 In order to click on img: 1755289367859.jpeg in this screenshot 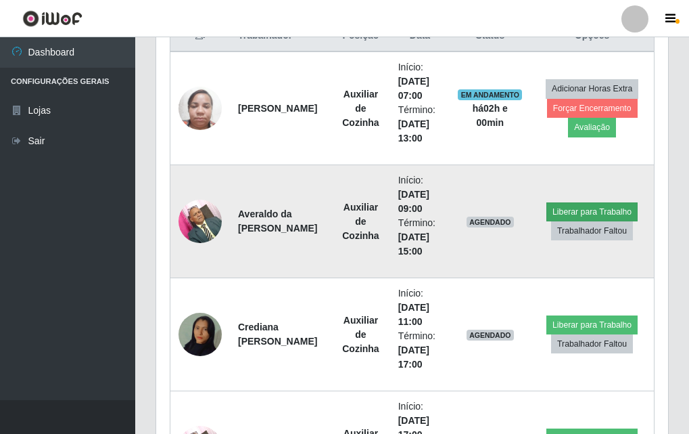, I will do `click(200, 334)`.